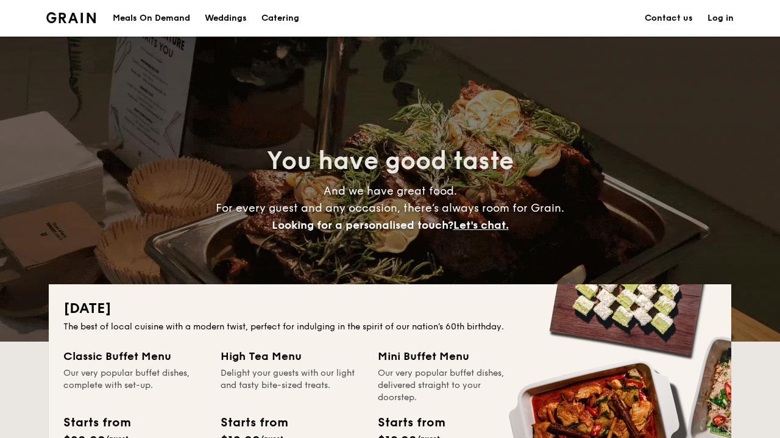 The image size is (780, 438). What do you see at coordinates (292, 385) in the screenshot?
I see `div: Delight your guests with our light and tasty bite-sized treats.` at bounding box center [292, 385].